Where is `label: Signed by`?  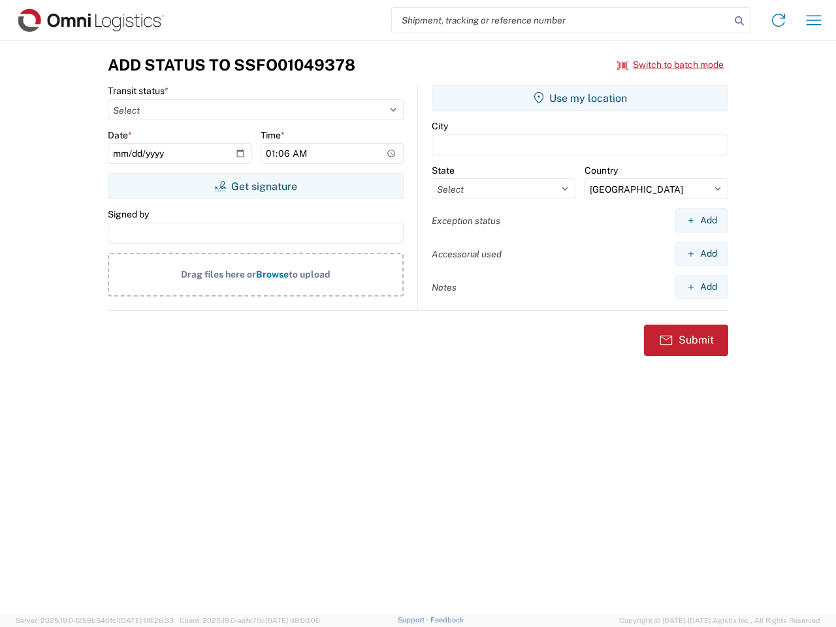 label: Signed by is located at coordinates (128, 214).